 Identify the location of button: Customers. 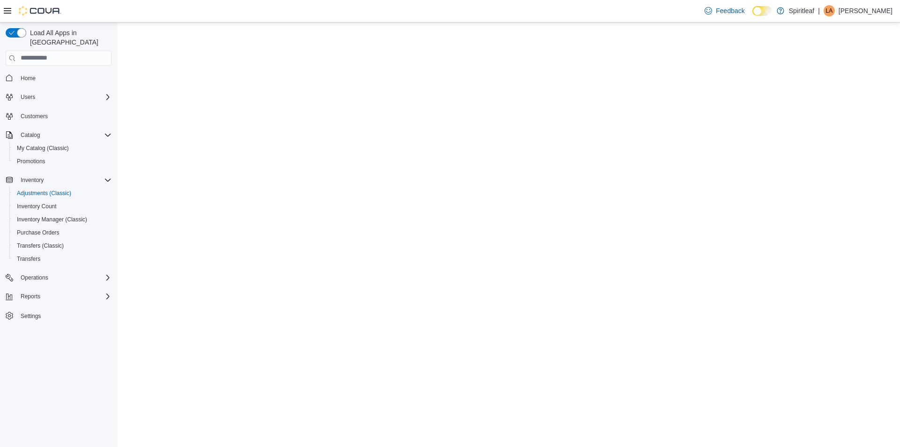
(59, 116).